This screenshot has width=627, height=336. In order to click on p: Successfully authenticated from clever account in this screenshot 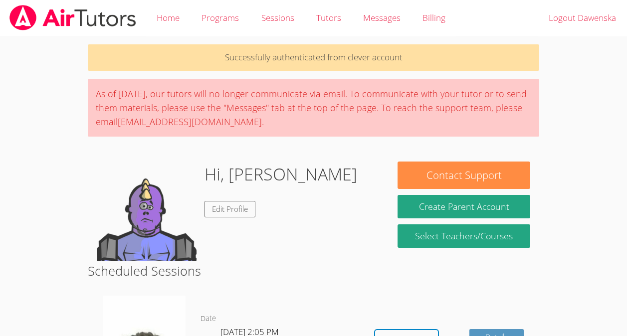, I will do `click(313, 57)`.